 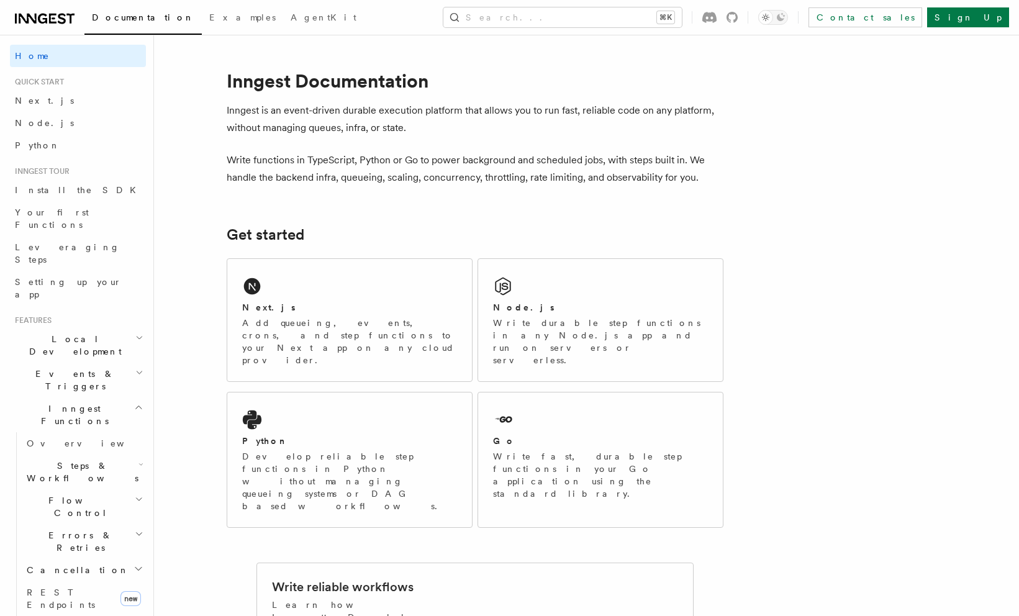 I want to click on h2: Go, so click(x=504, y=441).